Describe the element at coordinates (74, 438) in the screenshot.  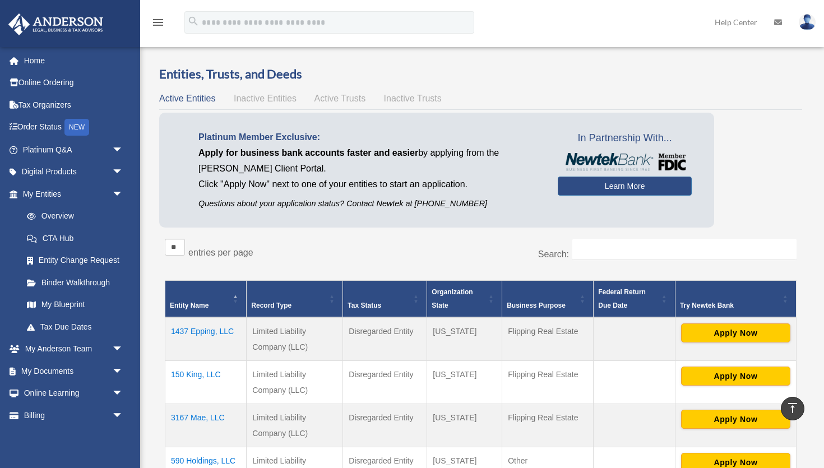
I see `a: Events Calendar` at that location.